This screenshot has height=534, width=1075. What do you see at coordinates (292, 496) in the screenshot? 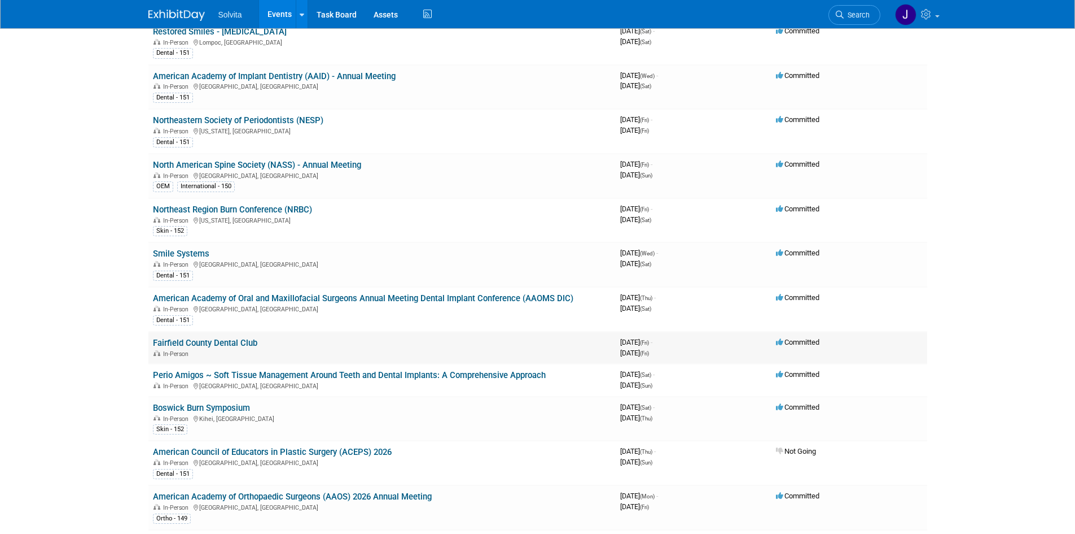
I see `a: American Academy of Orthopaedic Surgeons (AAOS) 2026 Annual Meeting` at bounding box center [292, 496].